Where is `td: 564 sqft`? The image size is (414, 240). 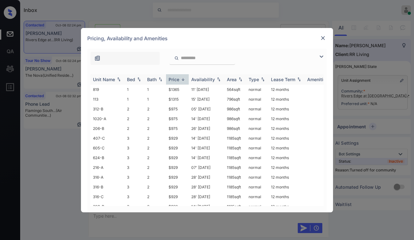 td: 564 sqft is located at coordinates (235, 89).